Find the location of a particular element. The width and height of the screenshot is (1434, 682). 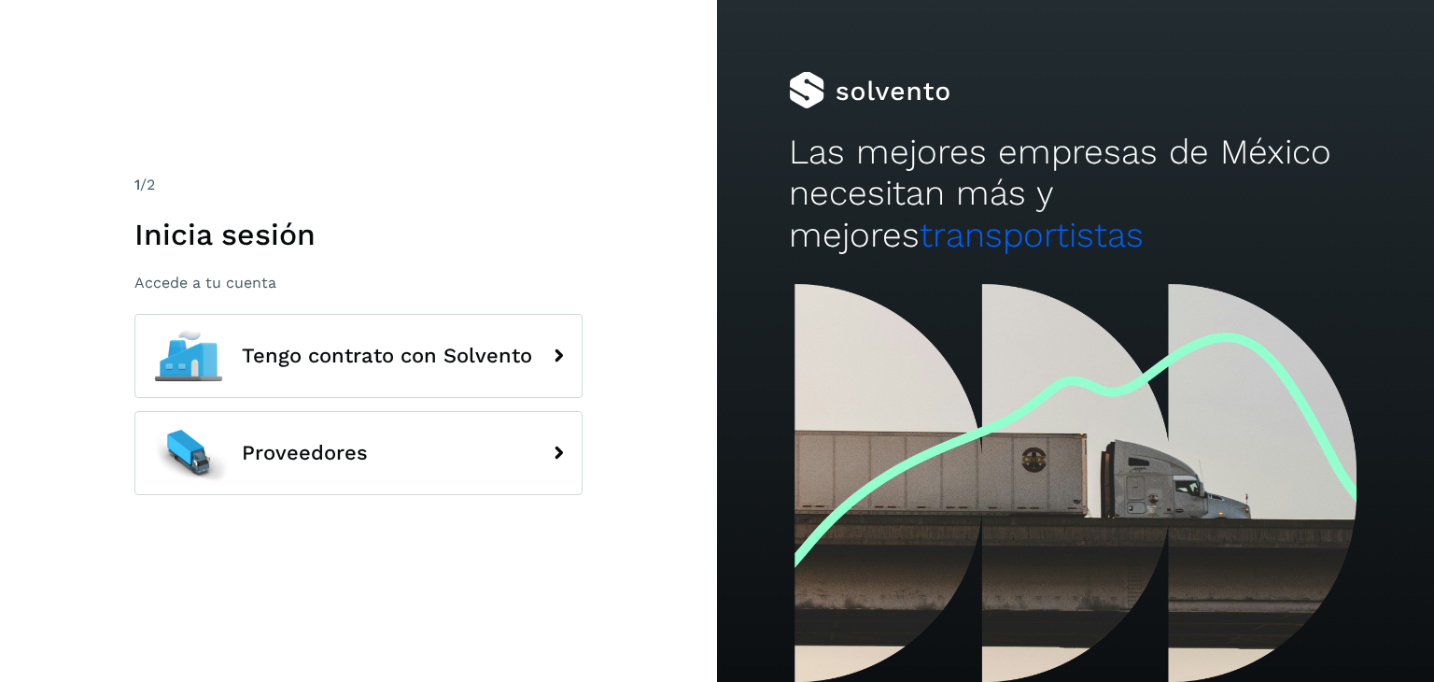

span: Proveedores is located at coordinates (304, 453).